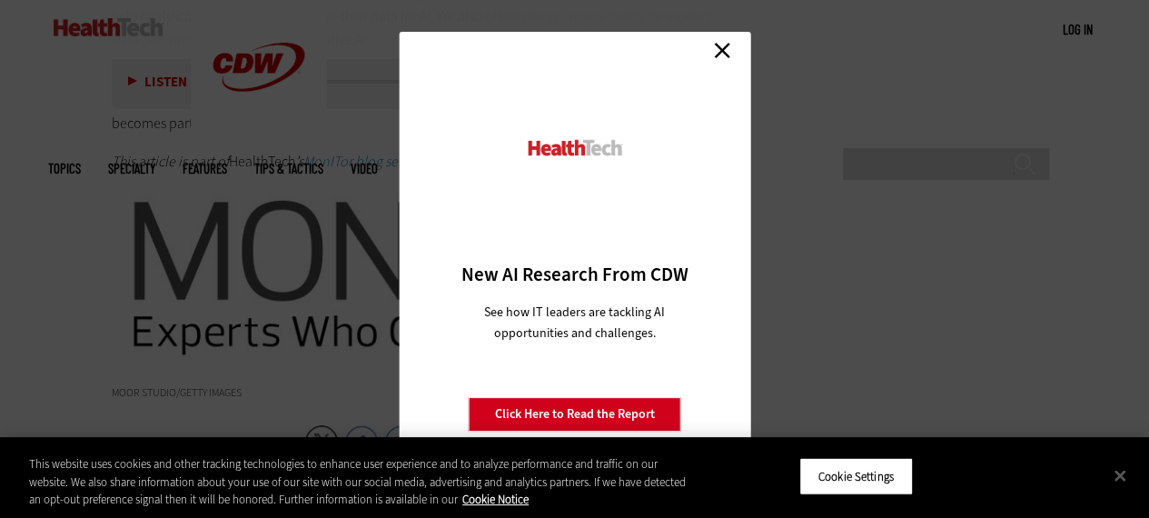  Describe the element at coordinates (359, 482) in the screenshot. I see `div: This website uses cookies and other tracking technologies to enhance user experience and to analy...` at that location.